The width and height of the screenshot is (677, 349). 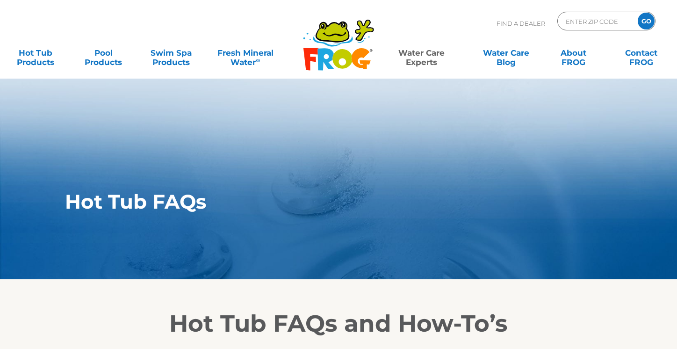 What do you see at coordinates (103, 53) in the screenshot?
I see `a: PoolProducts` at bounding box center [103, 53].